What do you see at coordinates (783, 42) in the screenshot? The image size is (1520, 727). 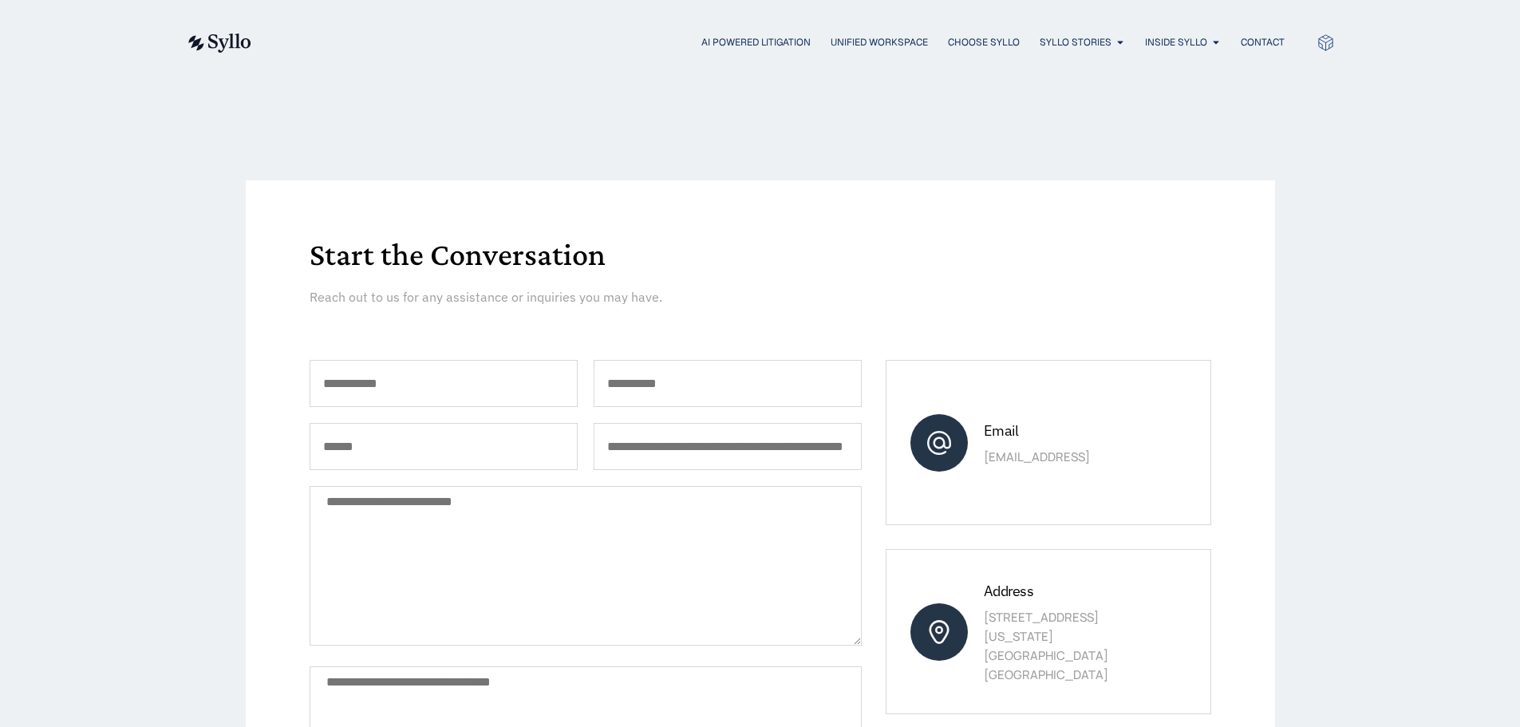 I see `nav: Menu` at bounding box center [783, 42].